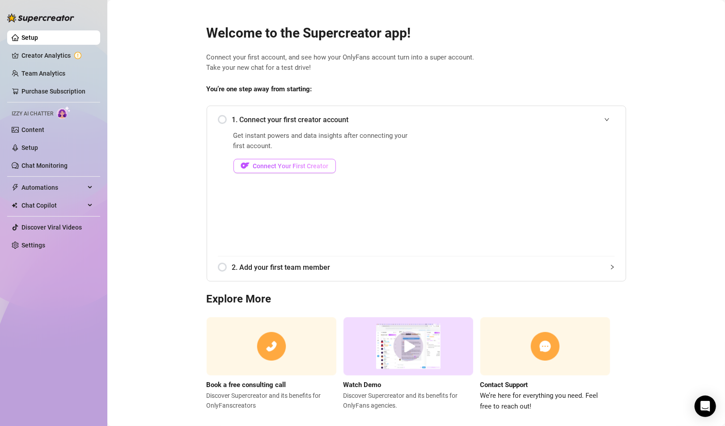  I want to click on span: Chat Copilot, so click(53, 205).